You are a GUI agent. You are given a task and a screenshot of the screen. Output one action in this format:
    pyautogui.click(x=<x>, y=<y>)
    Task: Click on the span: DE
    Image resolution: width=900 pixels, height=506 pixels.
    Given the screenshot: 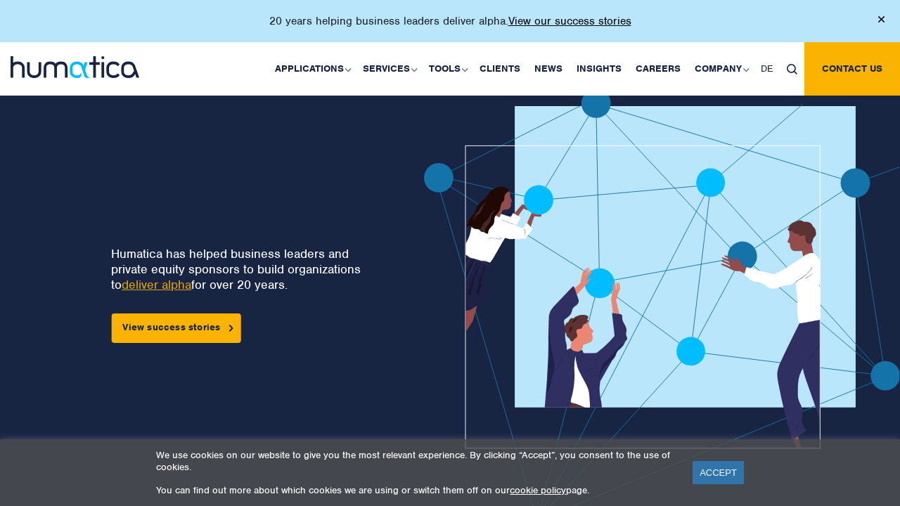 What is the action you would take?
    pyautogui.click(x=766, y=68)
    